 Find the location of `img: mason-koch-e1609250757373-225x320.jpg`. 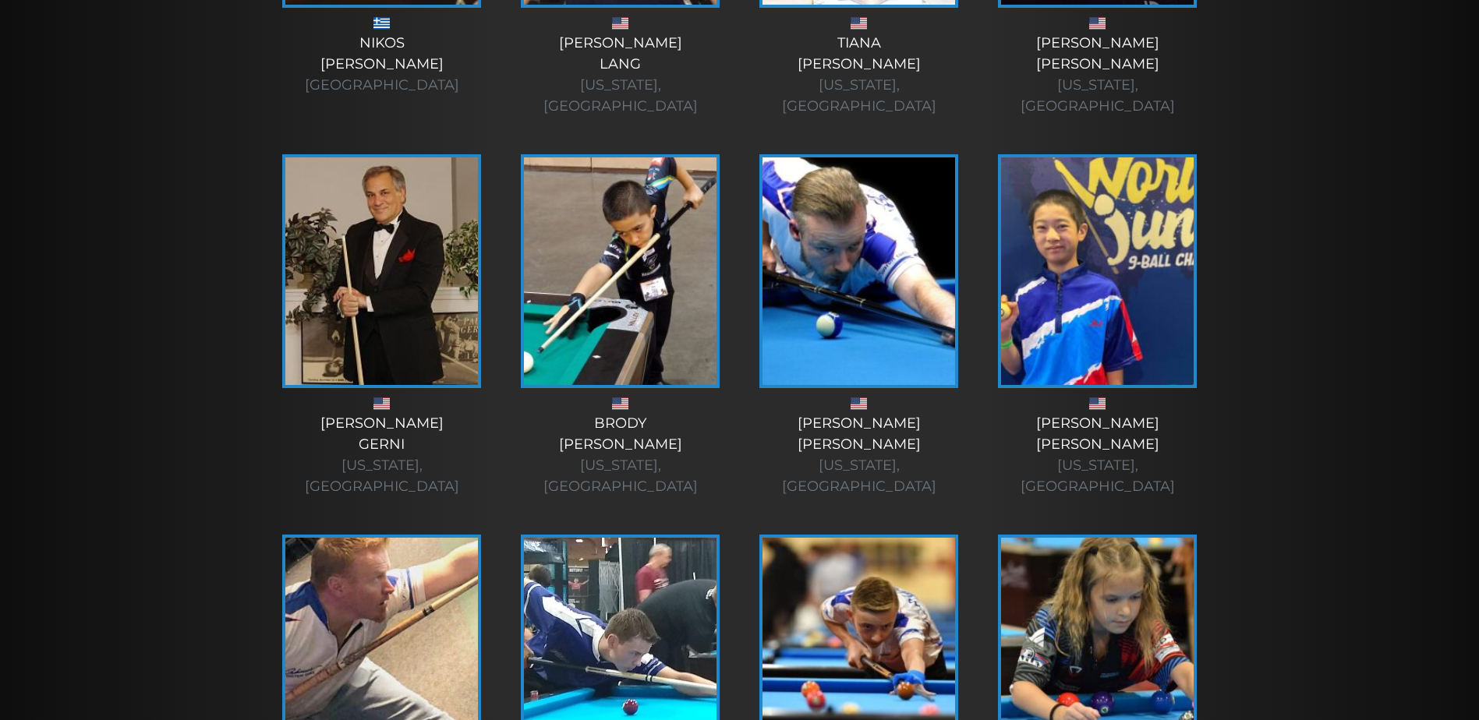

img: mason-koch-e1609250757373-225x320.jpg is located at coordinates (858, 271).